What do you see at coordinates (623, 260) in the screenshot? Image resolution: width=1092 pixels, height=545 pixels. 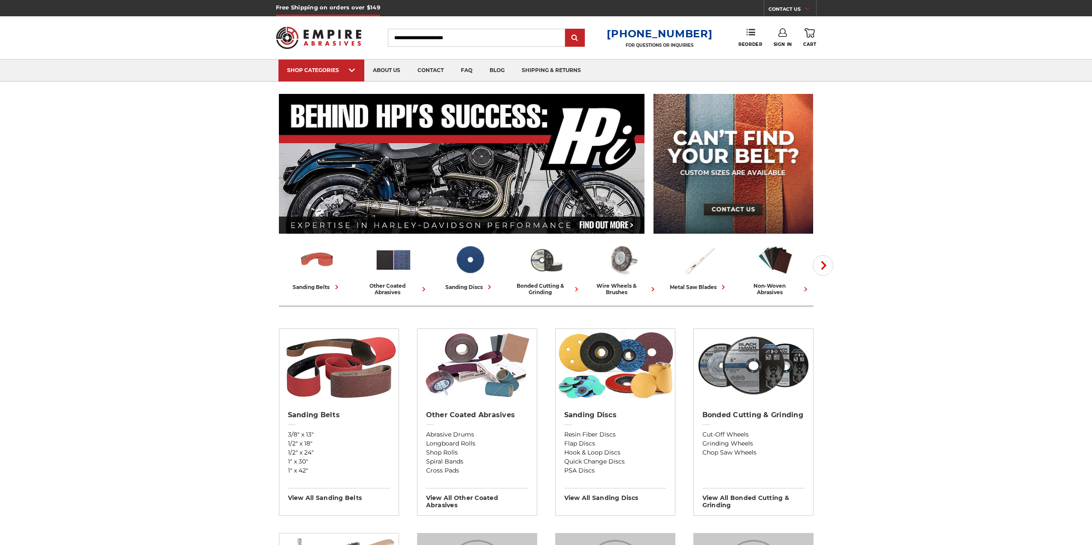 I see `img: Wire Wheels & Brushes` at bounding box center [623, 260].